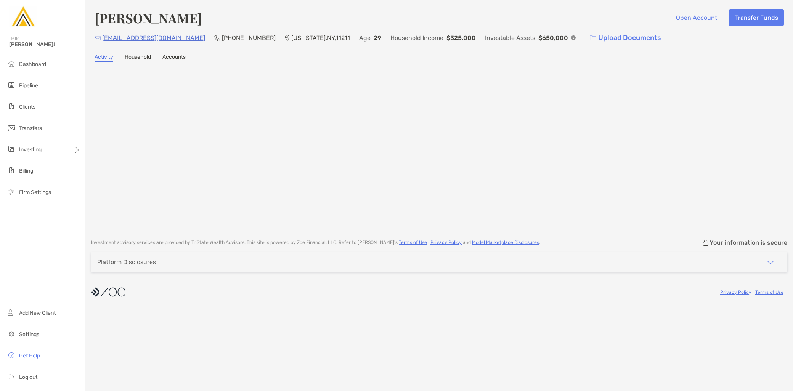  What do you see at coordinates (30, 149) in the screenshot?
I see `span: Investing` at bounding box center [30, 149].